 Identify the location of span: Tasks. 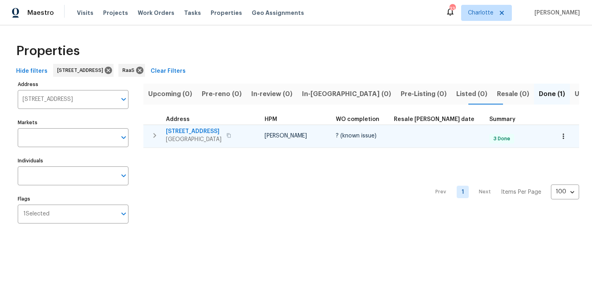
(192, 13).